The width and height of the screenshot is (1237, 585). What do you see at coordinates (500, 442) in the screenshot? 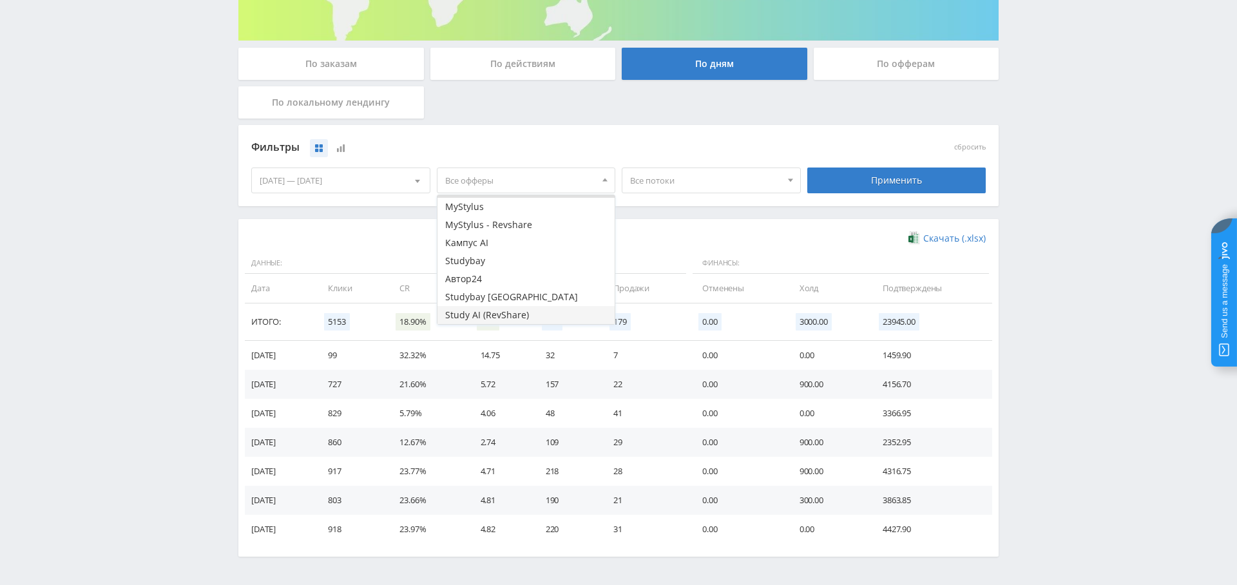
I see `td: 2.74` at bounding box center [500, 442].